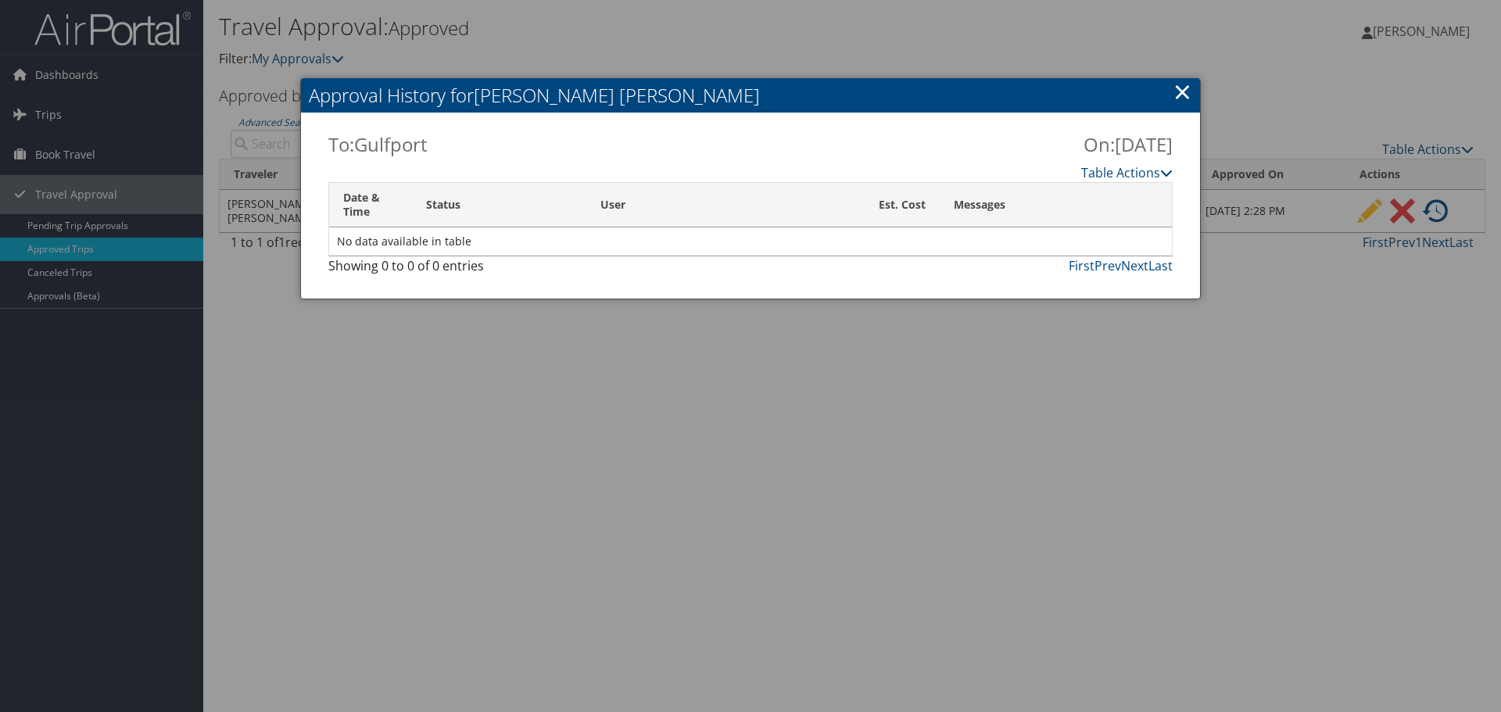  I want to click on th: Date & Time: activate to sort column ascending, so click(370, 205).